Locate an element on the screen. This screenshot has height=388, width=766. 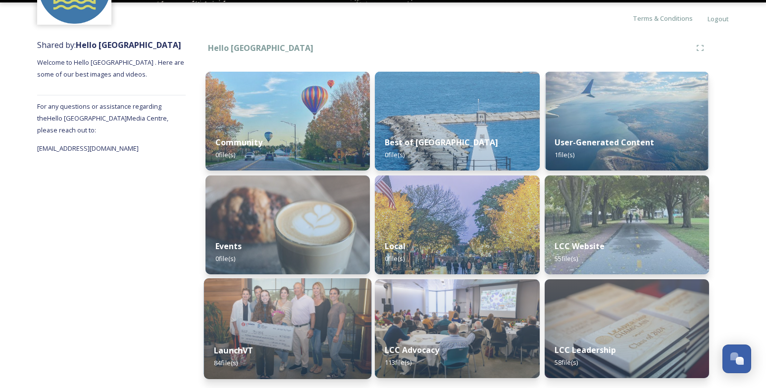
span: 55 file(s) is located at coordinates (566, 259).